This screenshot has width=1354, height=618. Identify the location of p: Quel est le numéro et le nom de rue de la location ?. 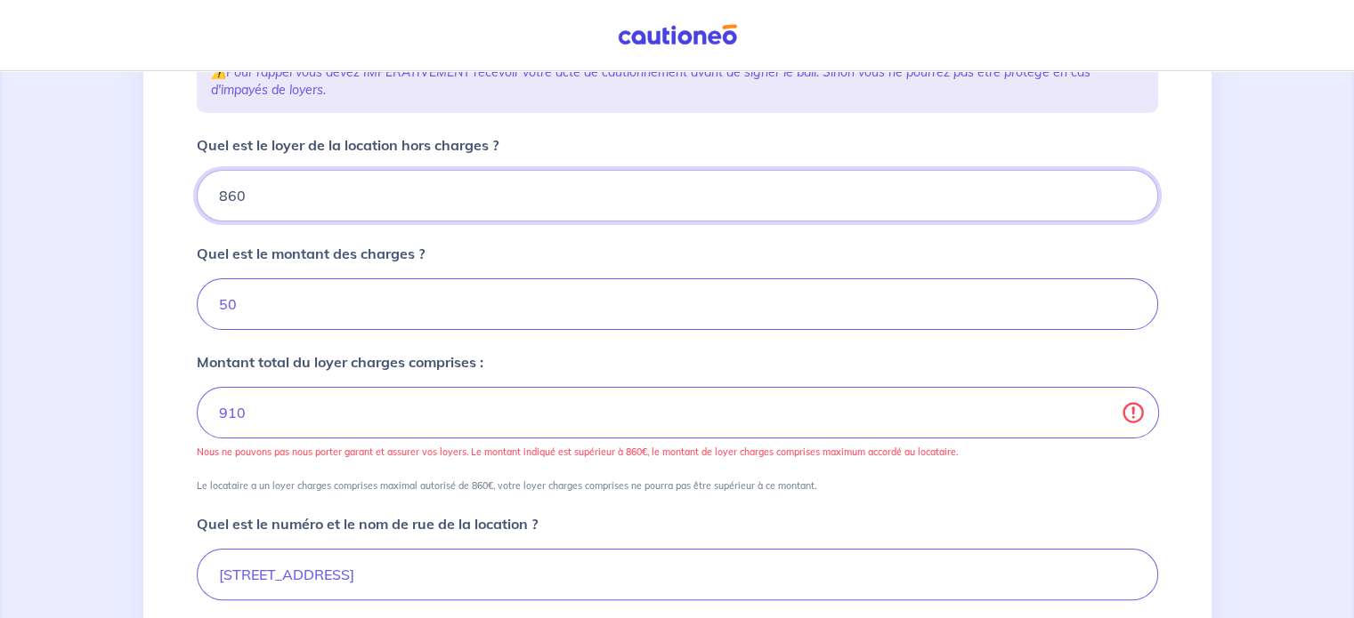
(367, 524).